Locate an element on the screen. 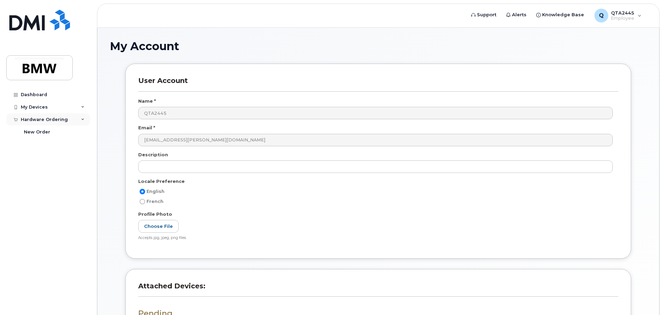 This screenshot has width=663, height=315. input: English is located at coordinates (142, 192).